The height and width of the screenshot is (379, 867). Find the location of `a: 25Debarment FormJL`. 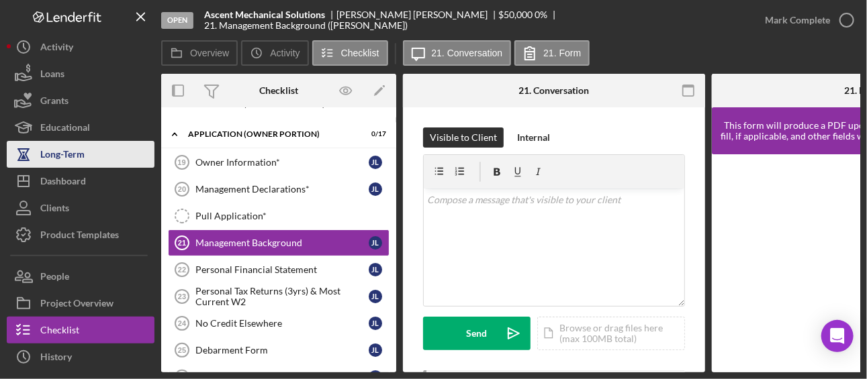

a: 25Debarment FormJL is located at coordinates (279, 350).